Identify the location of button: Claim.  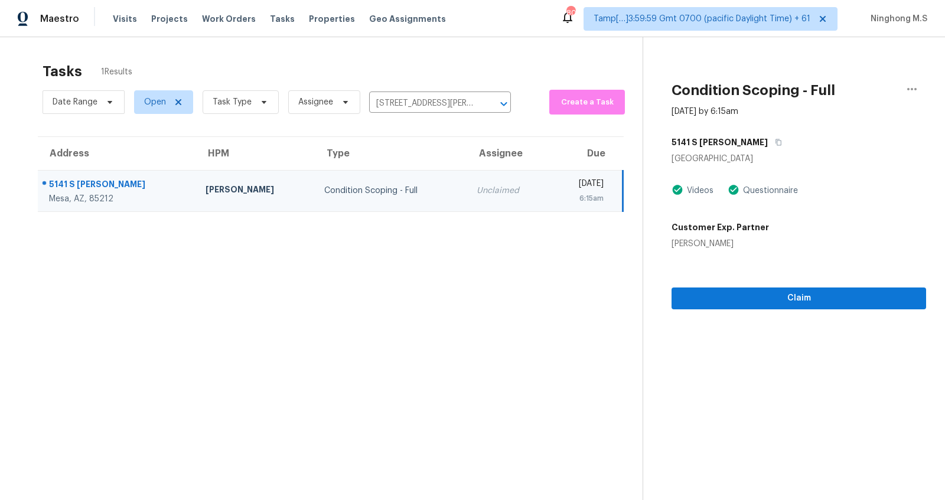
(798, 298).